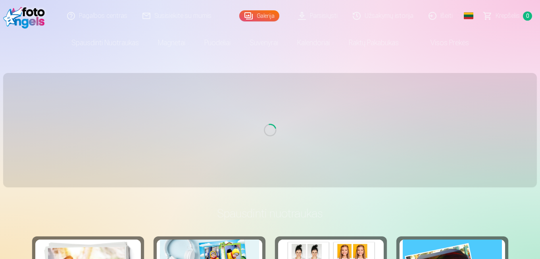  What do you see at coordinates (26, 16) in the screenshot?
I see `img: /fa2` at bounding box center [26, 16].